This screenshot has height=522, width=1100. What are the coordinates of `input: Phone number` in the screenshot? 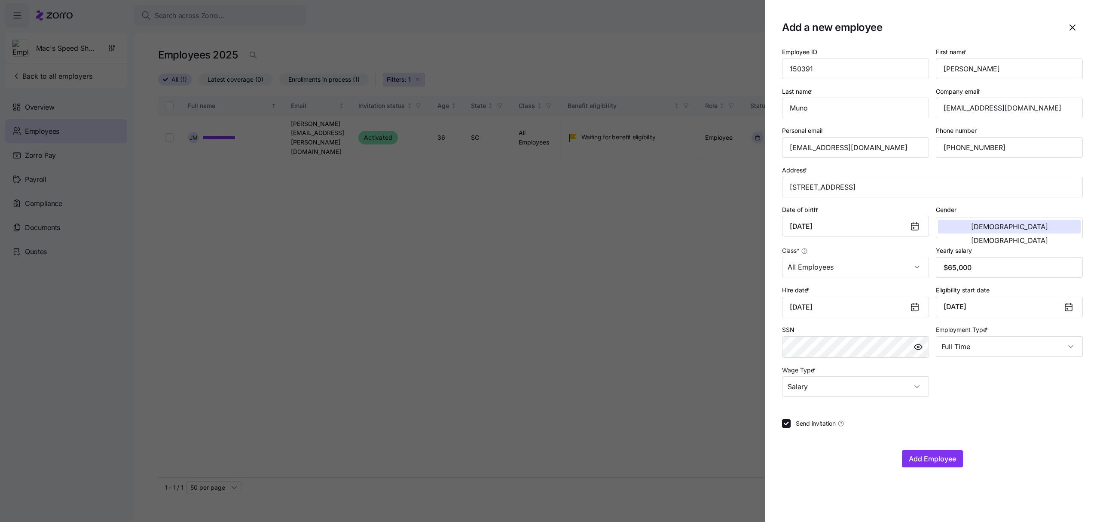 It's located at (1009, 147).